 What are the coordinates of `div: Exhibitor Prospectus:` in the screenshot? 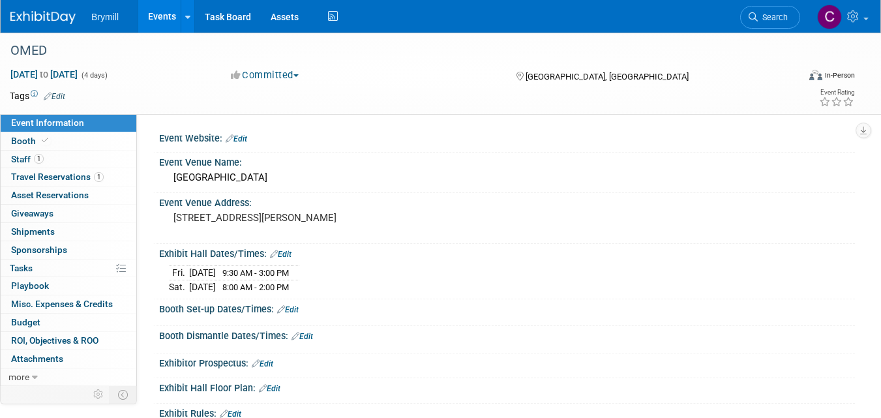 It's located at (507, 362).